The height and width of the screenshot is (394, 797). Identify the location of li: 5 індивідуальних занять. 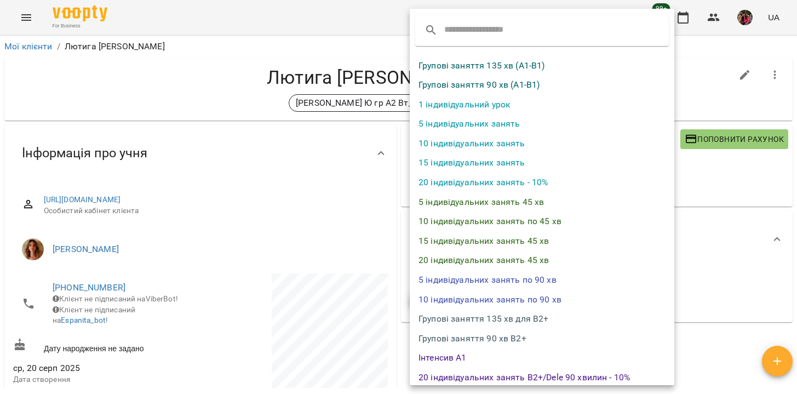
(542, 124).